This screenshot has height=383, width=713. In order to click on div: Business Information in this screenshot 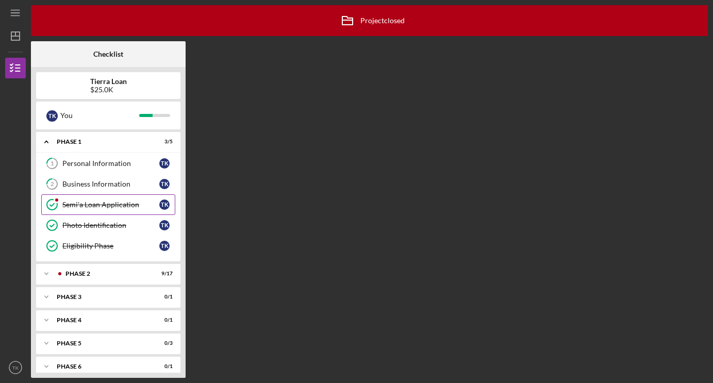, I will do `click(111, 184)`.